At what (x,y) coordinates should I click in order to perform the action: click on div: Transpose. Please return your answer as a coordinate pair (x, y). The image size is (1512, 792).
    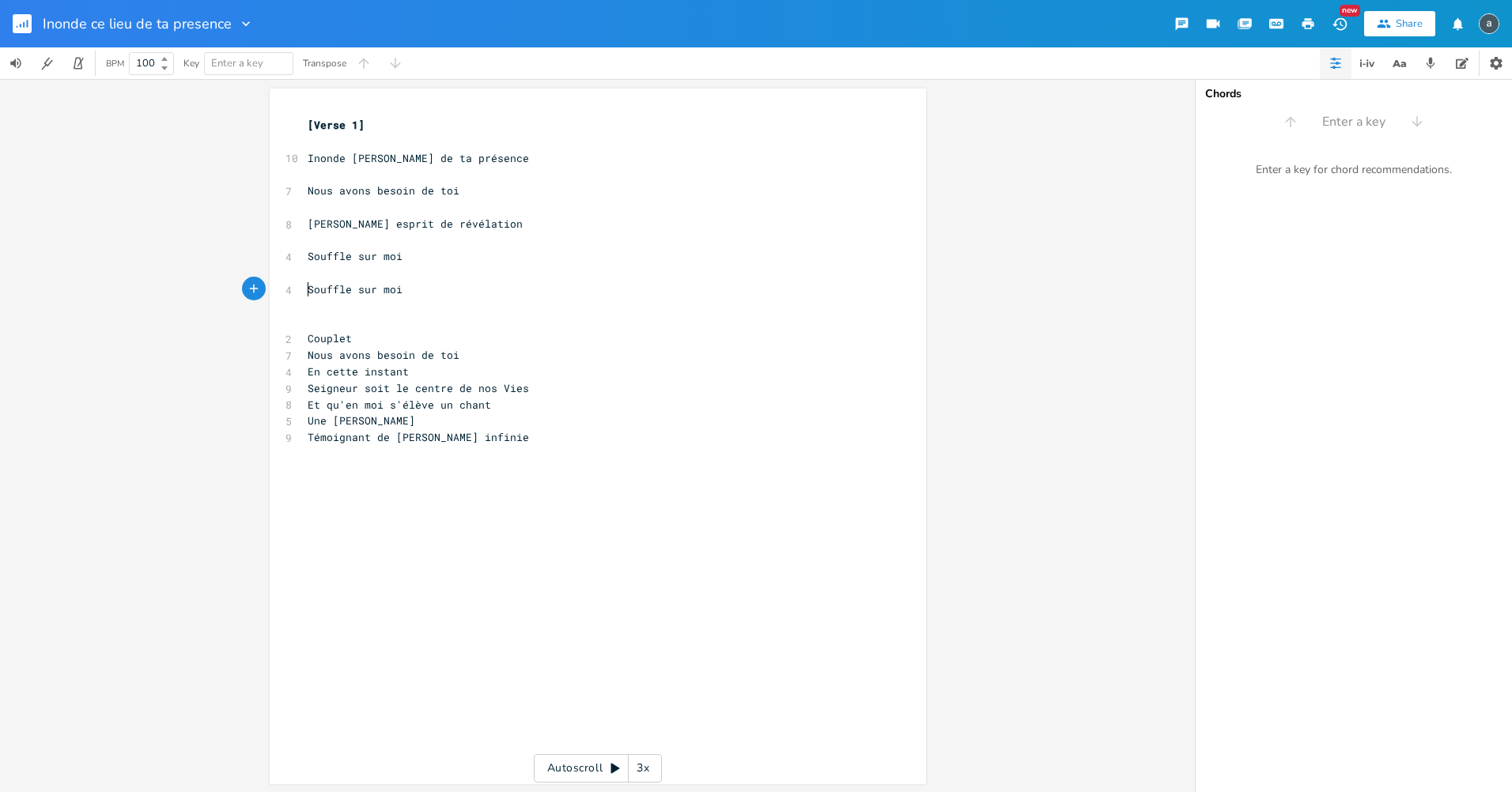
    Looking at the image, I should click on (324, 63).